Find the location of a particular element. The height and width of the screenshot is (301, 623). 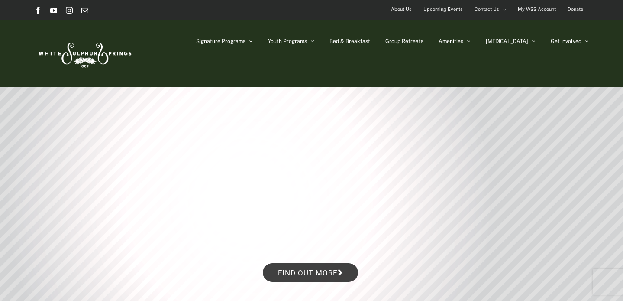

a: Bed & Breakfast is located at coordinates (350, 41).